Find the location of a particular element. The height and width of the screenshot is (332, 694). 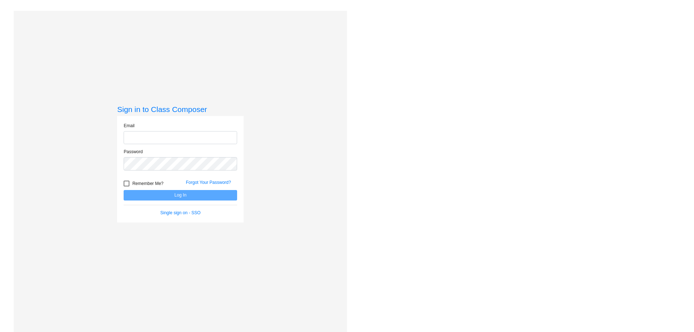

h3: Sign in to Class Composer is located at coordinates (180, 109).